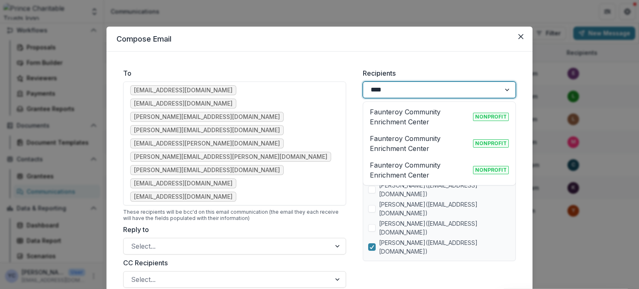  I want to click on label: Recipients, so click(437, 73).